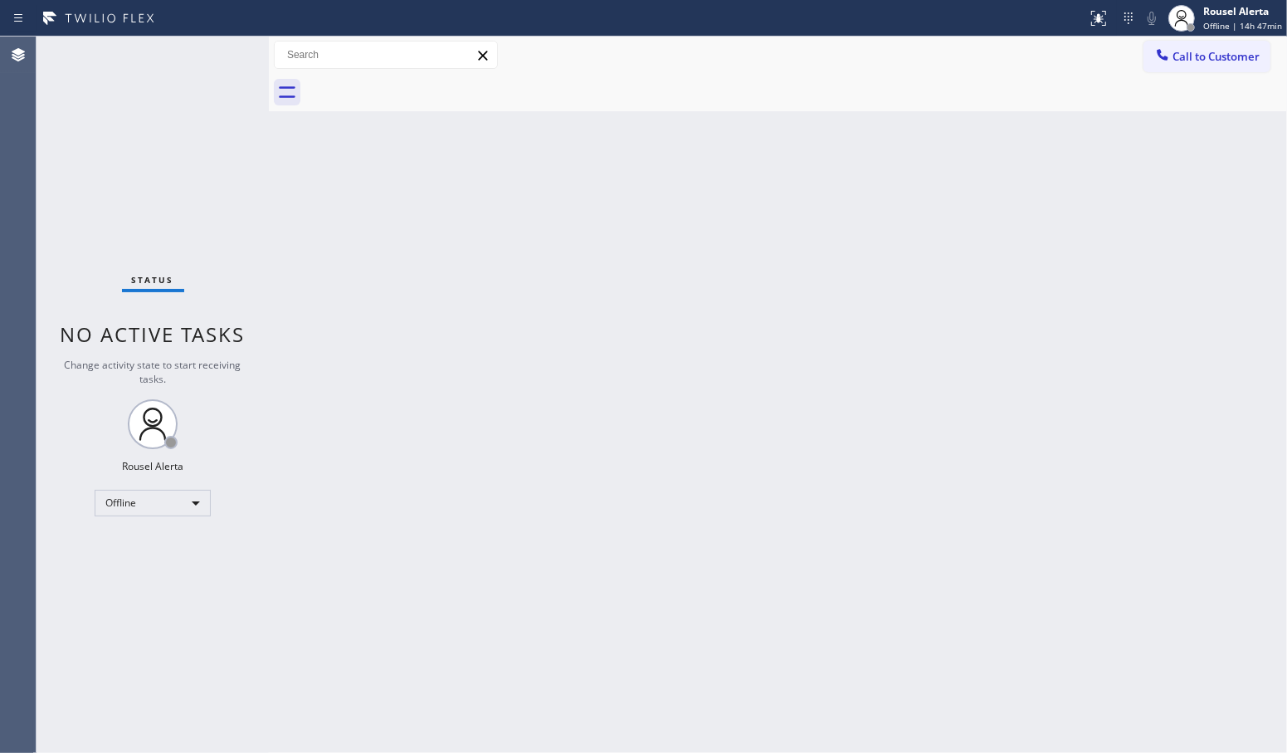  Describe the element at coordinates (153, 280) in the screenshot. I see `span: Status` at that location.